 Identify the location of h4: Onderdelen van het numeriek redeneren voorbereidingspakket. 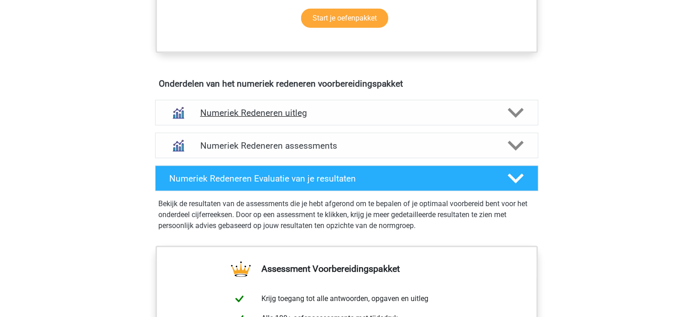
(347, 83).